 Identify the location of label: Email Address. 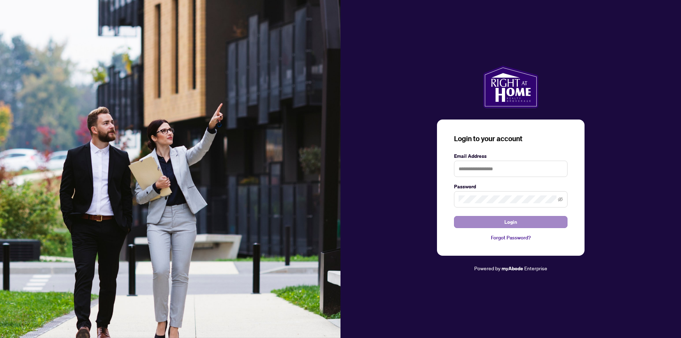
(511, 156).